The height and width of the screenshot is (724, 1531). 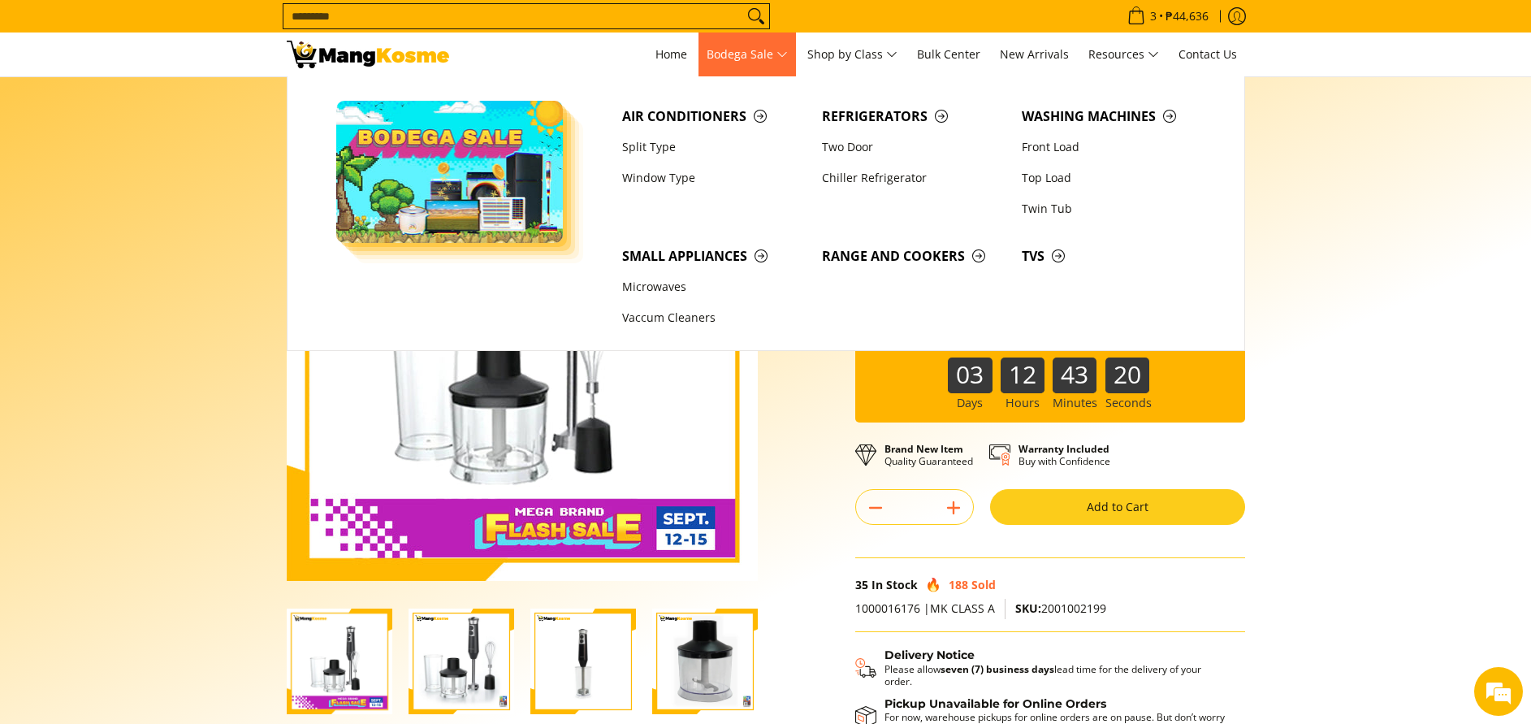 What do you see at coordinates (1118, 507) in the screenshot?
I see `button: Add to Cart` at bounding box center [1118, 507].